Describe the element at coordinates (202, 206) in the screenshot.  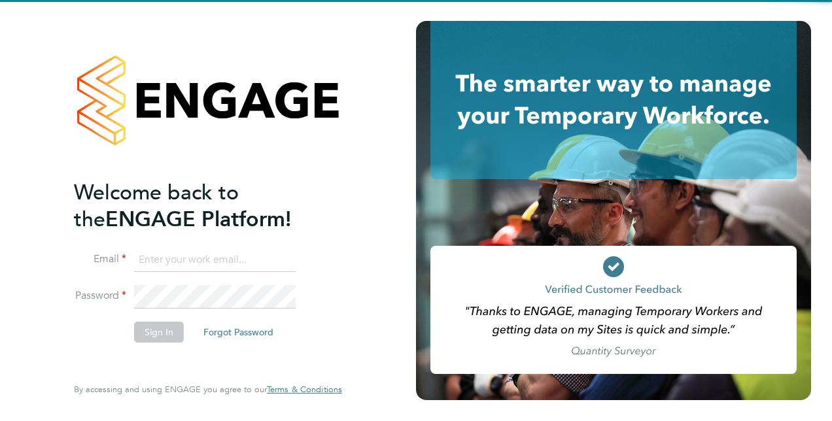
I see `h2: ENGAGE Platform!` at that location.